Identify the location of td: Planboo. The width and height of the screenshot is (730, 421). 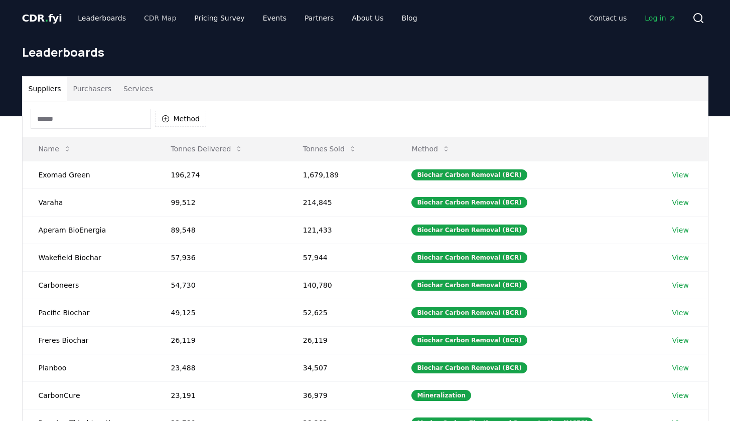
(89, 368).